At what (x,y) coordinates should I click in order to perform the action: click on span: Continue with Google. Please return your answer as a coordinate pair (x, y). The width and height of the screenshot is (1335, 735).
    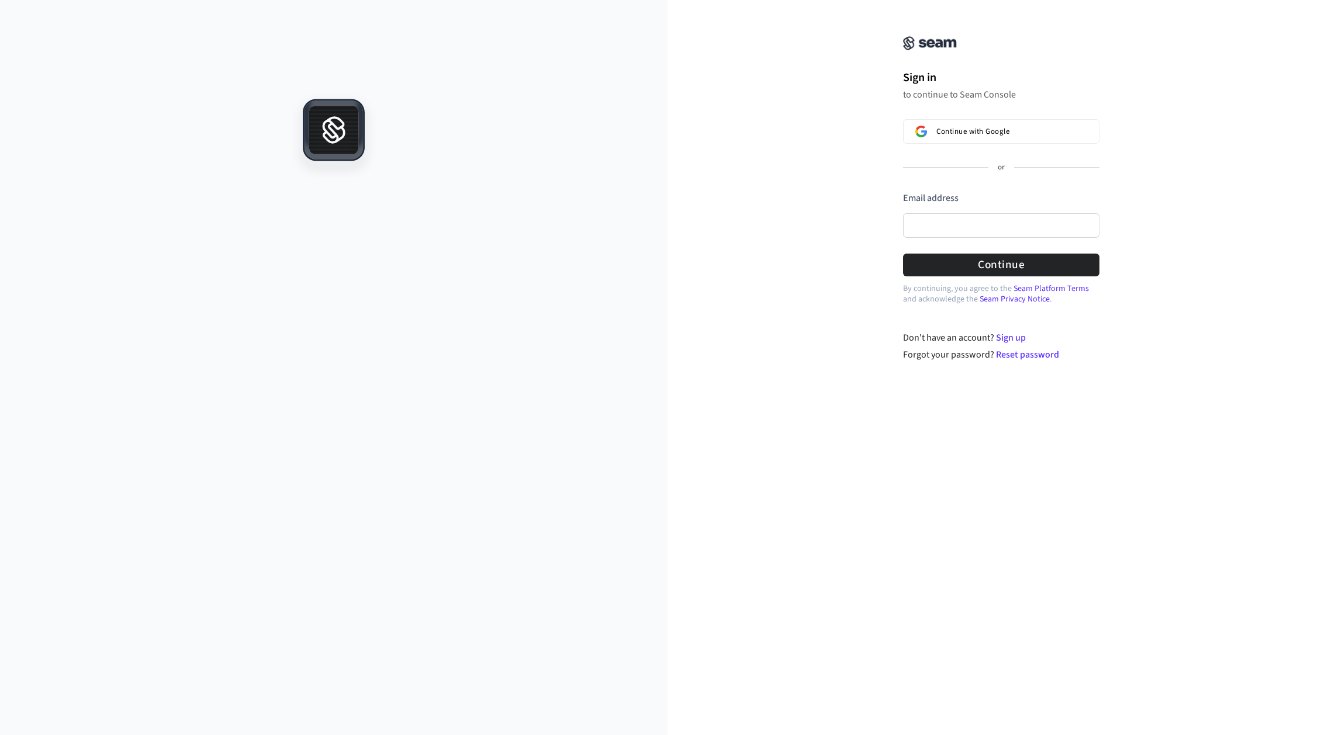
    Looking at the image, I should click on (972, 131).